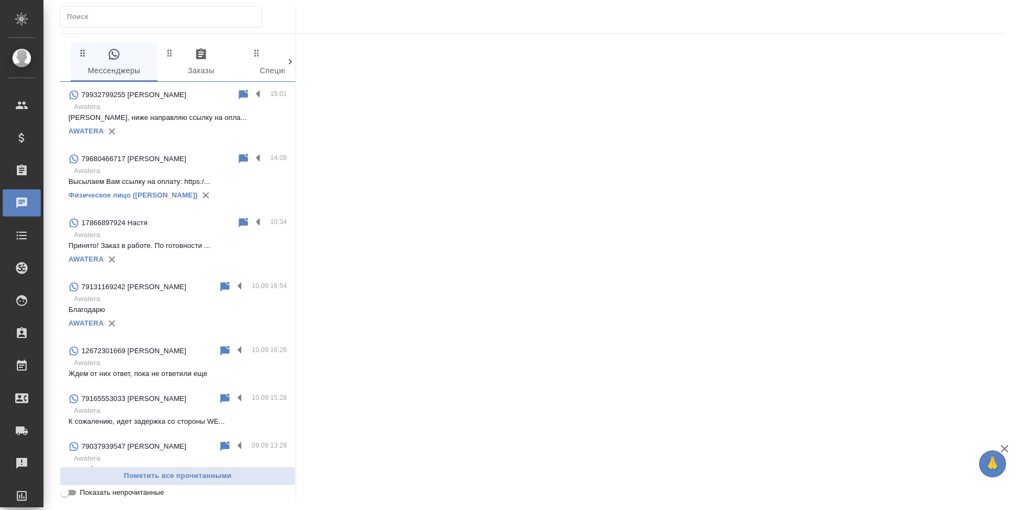 The image size is (1017, 510). I want to click on span: Заказы, so click(201, 62).